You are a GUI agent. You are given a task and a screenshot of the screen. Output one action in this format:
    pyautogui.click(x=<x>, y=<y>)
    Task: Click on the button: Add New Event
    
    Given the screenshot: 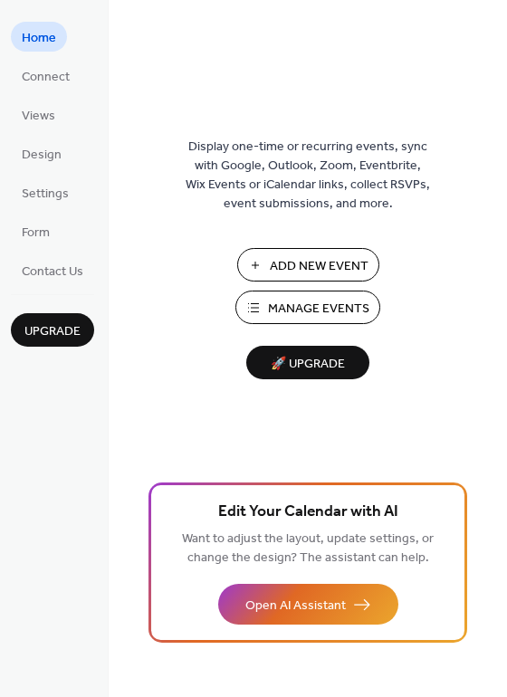 What is the action you would take?
    pyautogui.click(x=308, y=264)
    